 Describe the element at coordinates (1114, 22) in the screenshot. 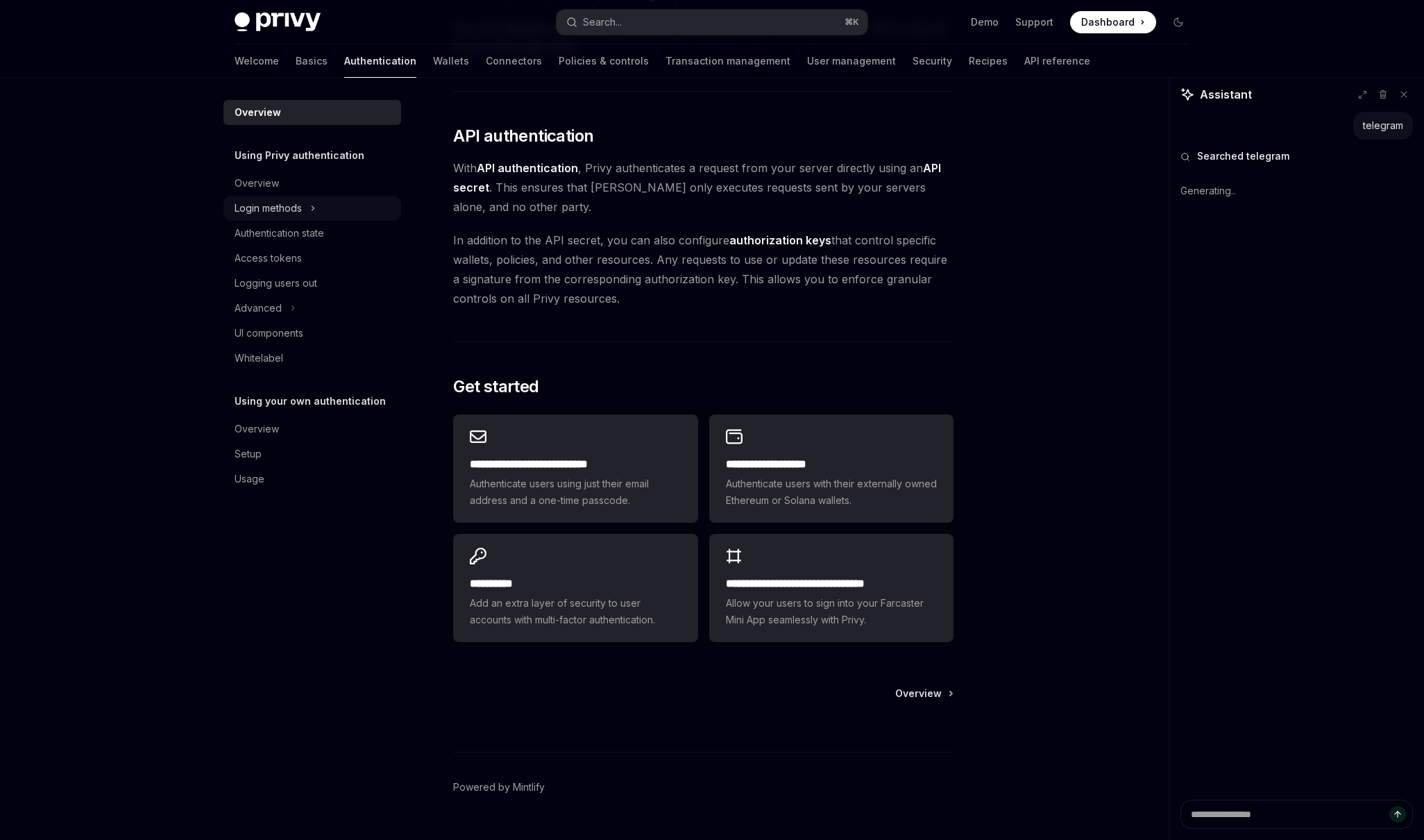

I see `a: Dashboard` at that location.